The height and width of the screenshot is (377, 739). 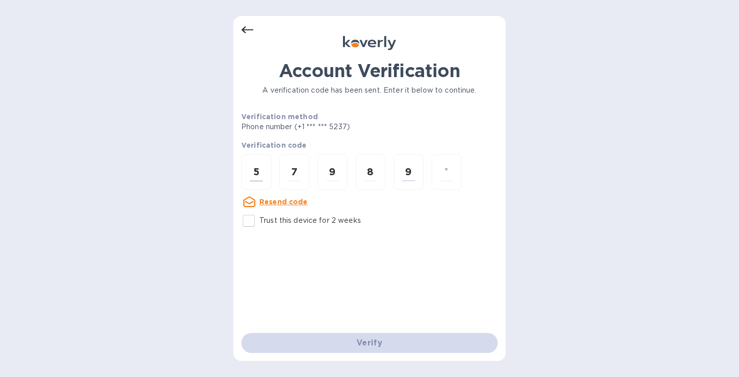 What do you see at coordinates (279, 117) in the screenshot?
I see `b: Verification method` at bounding box center [279, 117].